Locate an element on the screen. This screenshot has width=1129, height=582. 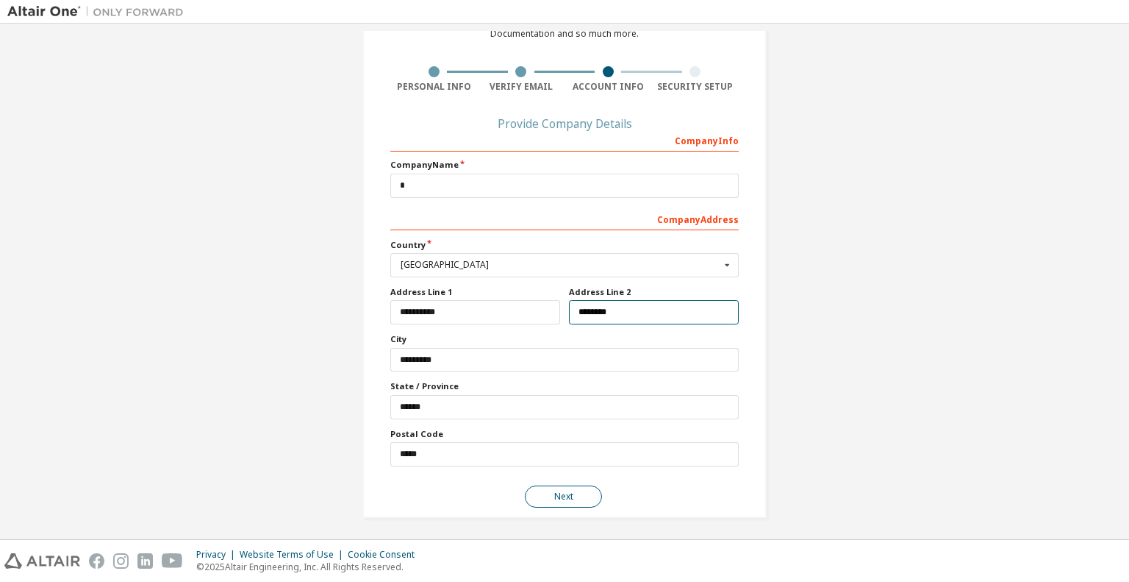
div: Website Terms of Use is located at coordinates (293, 554).